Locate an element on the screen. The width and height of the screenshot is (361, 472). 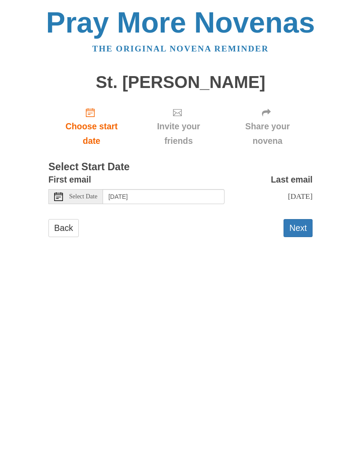
a: The original novena reminder is located at coordinates (180, 48).